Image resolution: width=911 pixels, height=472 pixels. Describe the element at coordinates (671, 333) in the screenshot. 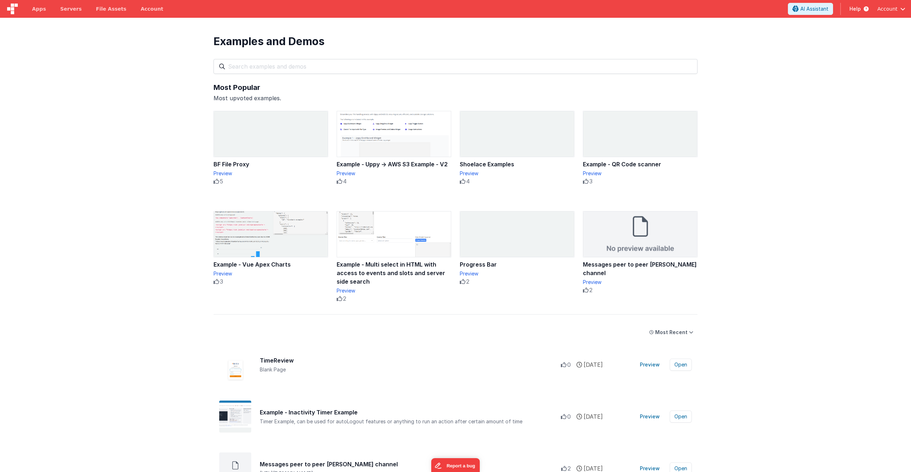

I see `div: Most Recent` at that location.